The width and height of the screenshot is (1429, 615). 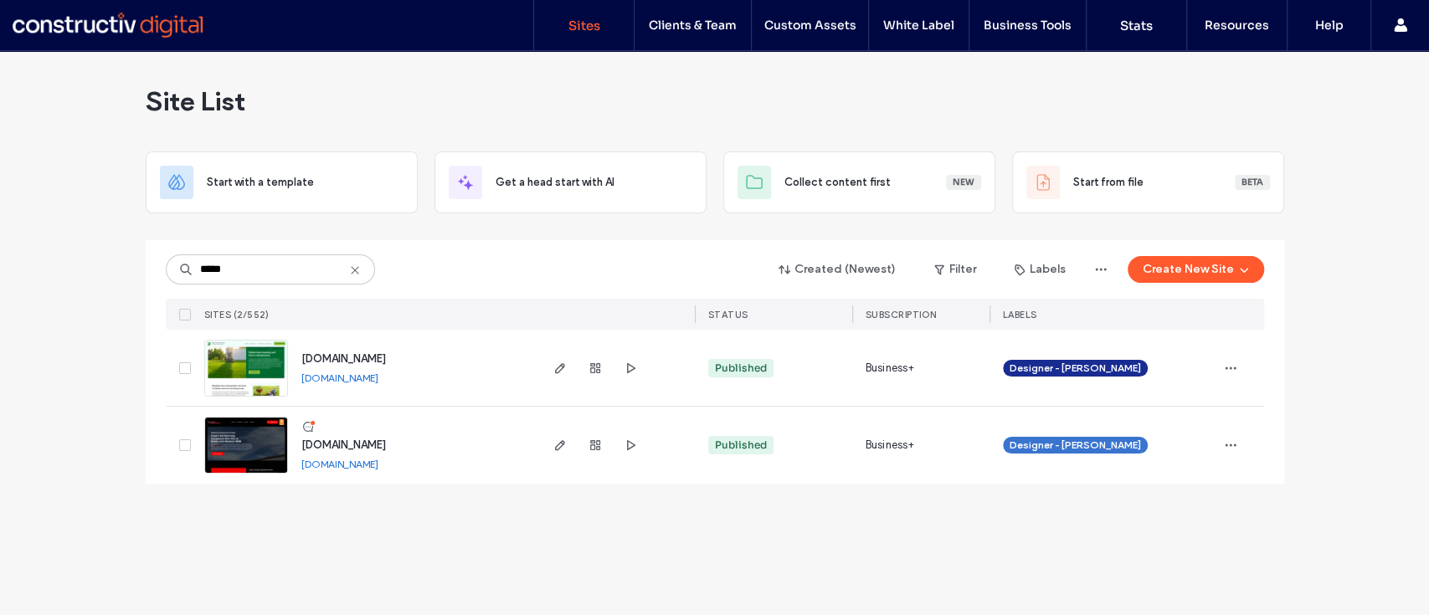 What do you see at coordinates (1330, 25) in the screenshot?
I see `label: Help` at bounding box center [1330, 25].